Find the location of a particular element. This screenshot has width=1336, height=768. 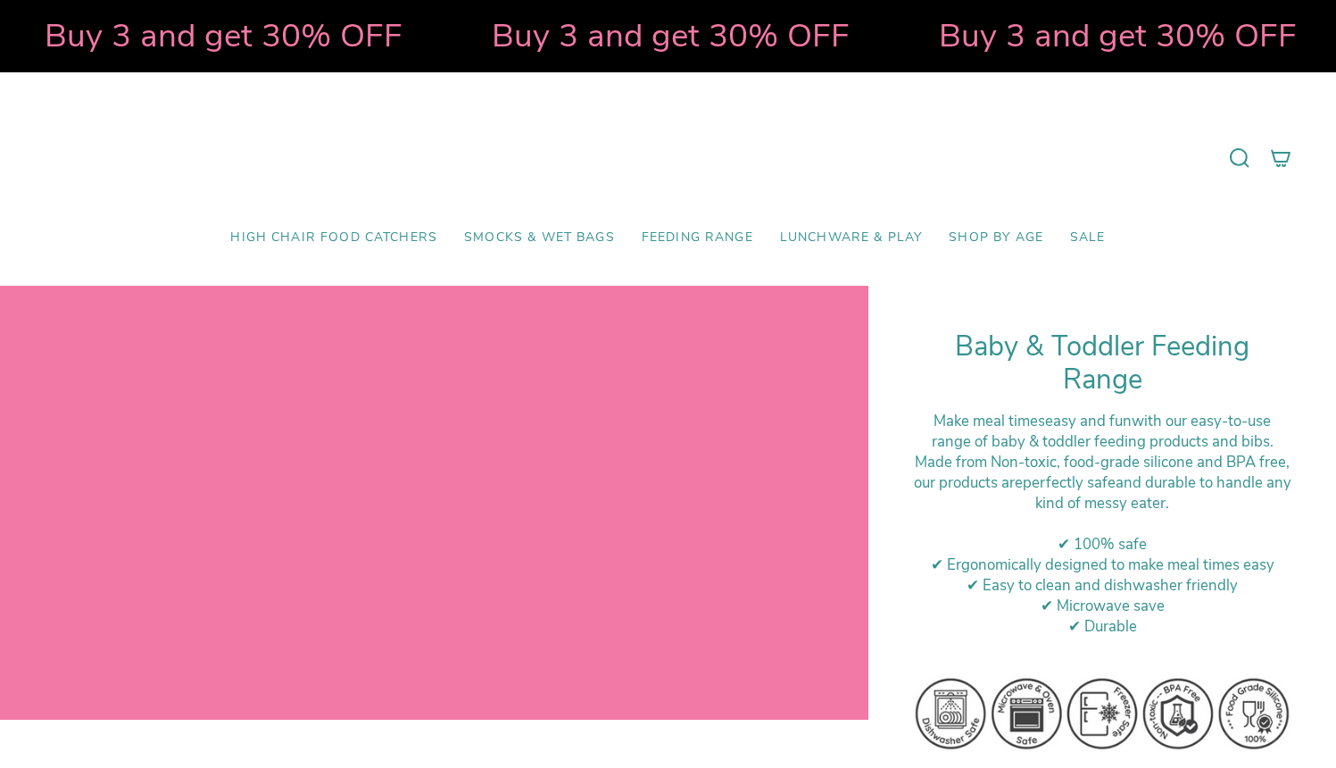

span: Lunchware & Play is located at coordinates (851, 237).